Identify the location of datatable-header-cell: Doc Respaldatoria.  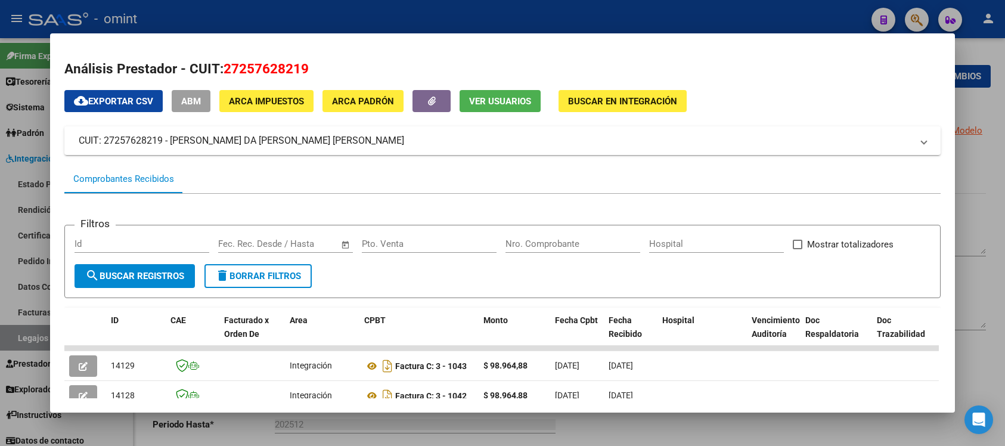
(836, 334).